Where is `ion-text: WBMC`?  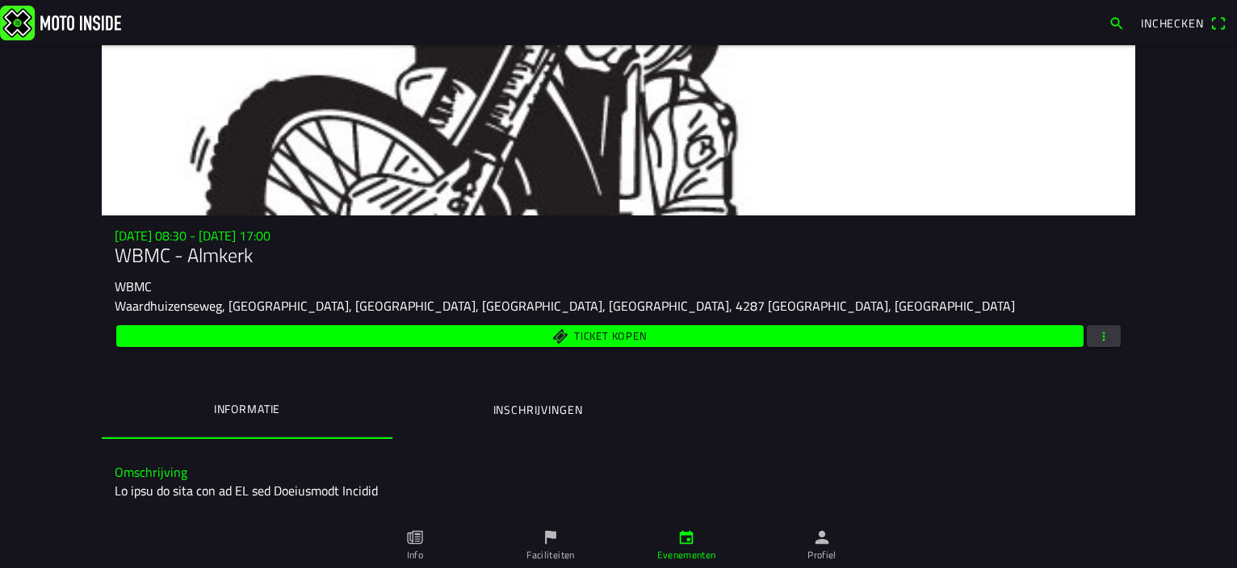 ion-text: WBMC is located at coordinates (133, 287).